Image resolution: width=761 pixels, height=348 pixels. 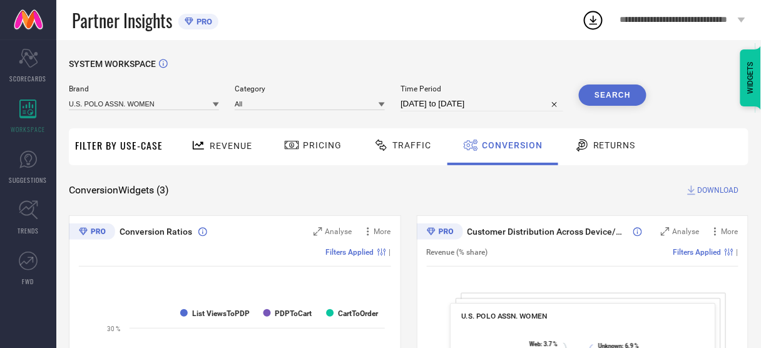 What do you see at coordinates (113, 329) in the screenshot?
I see `text: 30 %` at bounding box center [113, 329].